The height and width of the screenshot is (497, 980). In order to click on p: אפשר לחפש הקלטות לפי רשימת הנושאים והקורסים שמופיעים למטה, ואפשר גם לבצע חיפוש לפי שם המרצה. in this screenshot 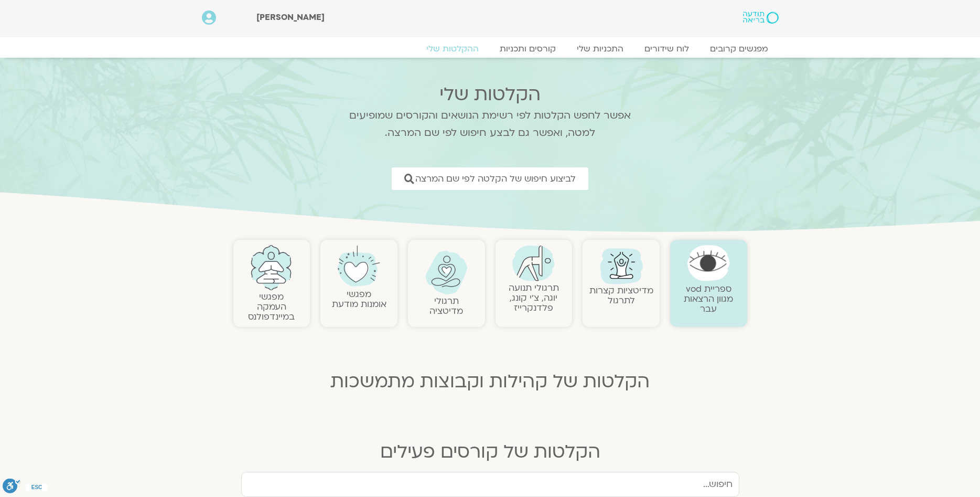, I will do `click(490, 124)`.